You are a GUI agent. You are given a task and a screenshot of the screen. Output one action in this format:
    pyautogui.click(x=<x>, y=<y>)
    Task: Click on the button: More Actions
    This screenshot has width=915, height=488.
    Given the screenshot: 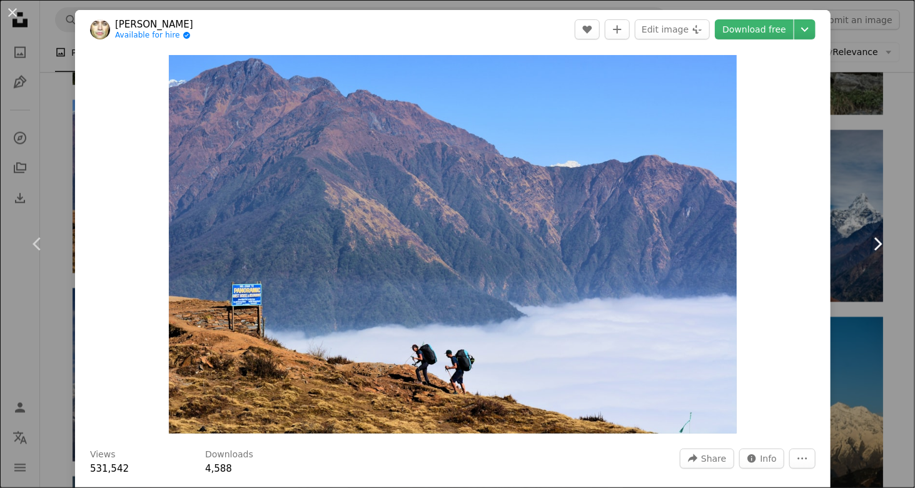 What is the action you would take?
    pyautogui.click(x=802, y=458)
    